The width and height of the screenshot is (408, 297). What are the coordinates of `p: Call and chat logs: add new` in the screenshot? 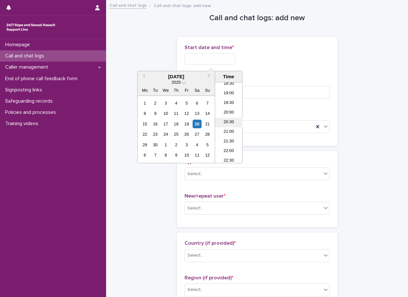 It's located at (182, 5).